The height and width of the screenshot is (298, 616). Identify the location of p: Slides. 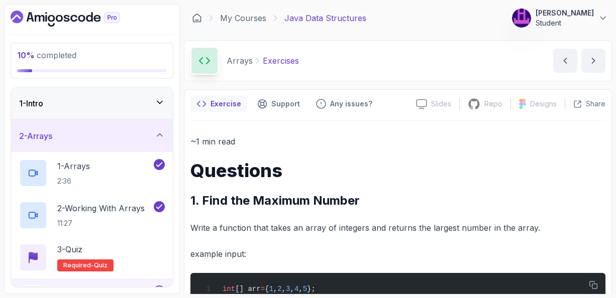
(441, 104).